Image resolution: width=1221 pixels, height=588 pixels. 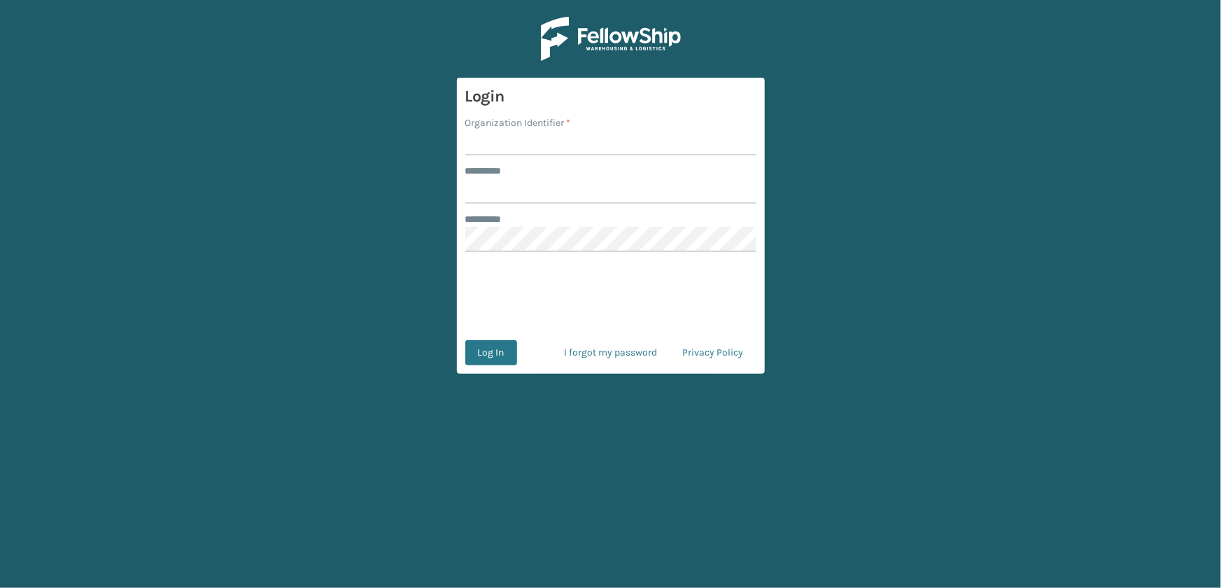 I want to click on img: Logo, so click(x=611, y=38).